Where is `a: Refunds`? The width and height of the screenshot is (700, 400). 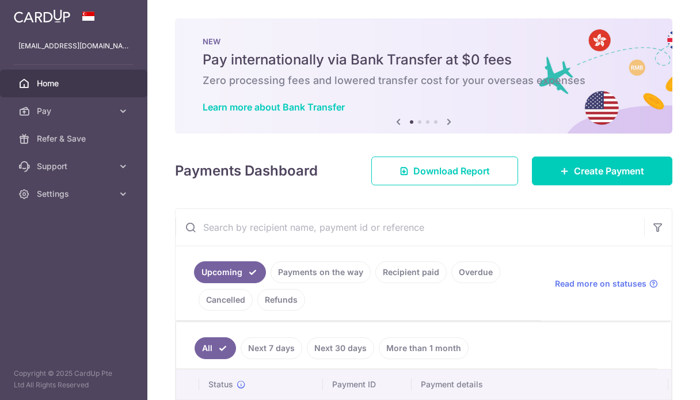 a: Refunds is located at coordinates (281, 300).